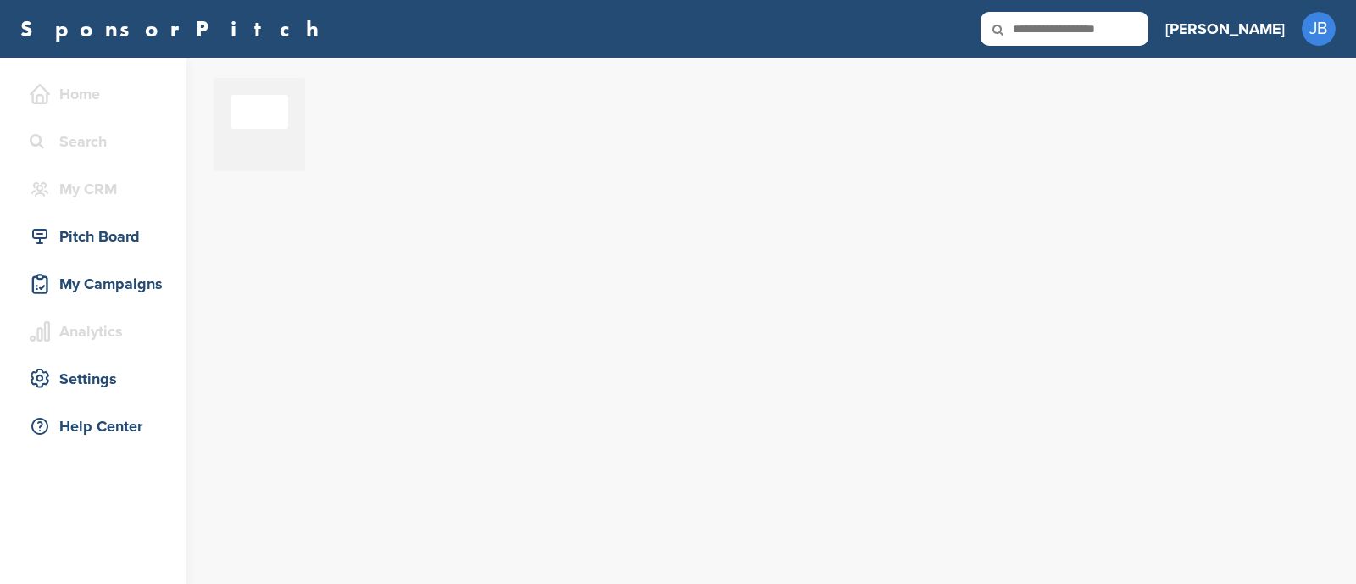 This screenshot has height=584, width=1356. What do you see at coordinates (93, 379) in the screenshot?
I see `a: Settings` at bounding box center [93, 379].